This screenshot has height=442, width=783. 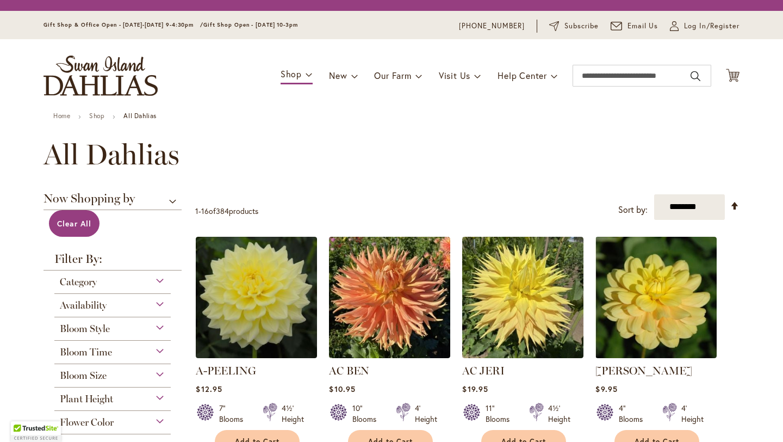 What do you see at coordinates (256, 355) in the screenshot?
I see `a: A-Peeling` at bounding box center [256, 355].